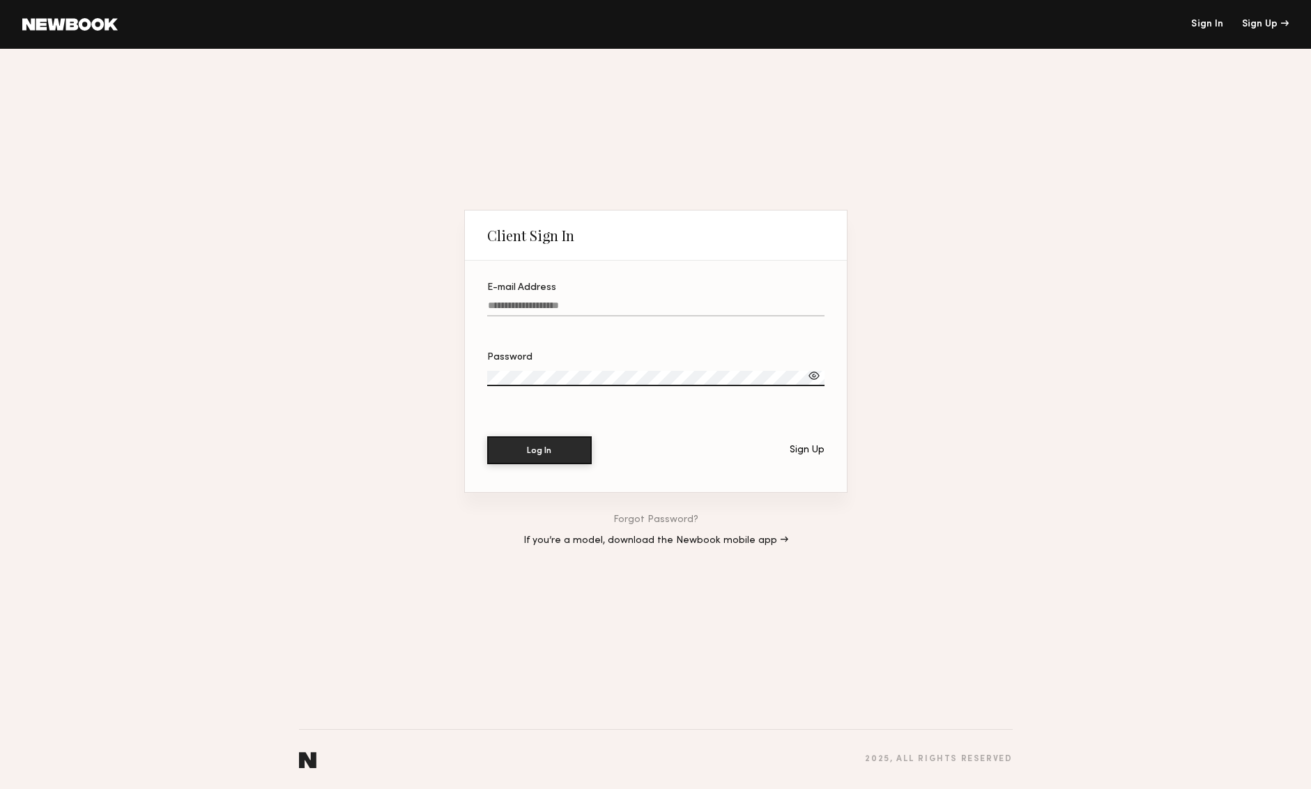 The height and width of the screenshot is (789, 1311). What do you see at coordinates (938, 759) in the screenshot?
I see `div: 2025 , all rights reserved` at bounding box center [938, 759].